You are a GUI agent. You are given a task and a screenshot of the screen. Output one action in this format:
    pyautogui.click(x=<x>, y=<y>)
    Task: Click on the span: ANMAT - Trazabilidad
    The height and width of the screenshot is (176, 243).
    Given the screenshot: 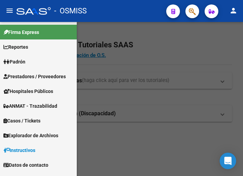 What is the action you would take?
    pyautogui.click(x=30, y=106)
    